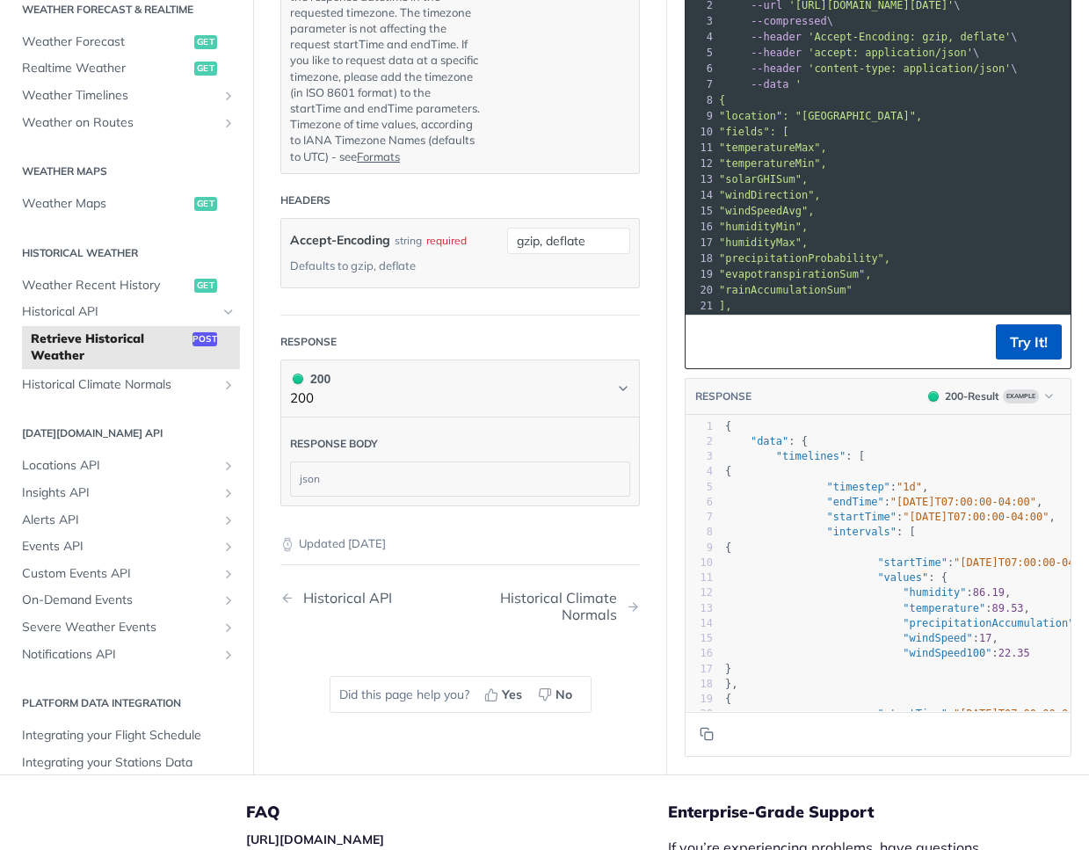  What do you see at coordinates (228, 601) in the screenshot?
I see `button: Show subpages for On-Demand Events` at bounding box center [228, 601].